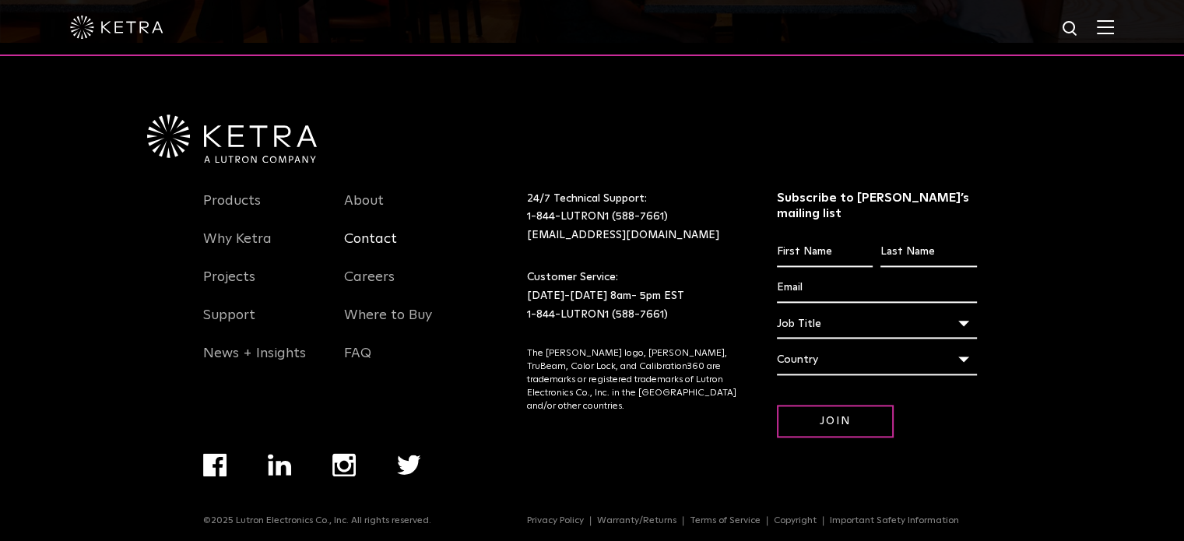  Describe the element at coordinates (388, 325) in the screenshot. I see `a: Where to Buy` at that location.